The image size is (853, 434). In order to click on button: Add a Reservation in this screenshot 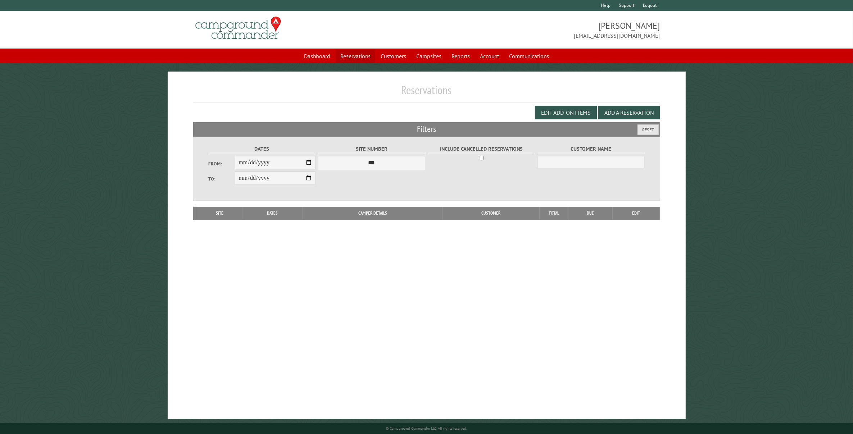, I will do `click(629, 113)`.